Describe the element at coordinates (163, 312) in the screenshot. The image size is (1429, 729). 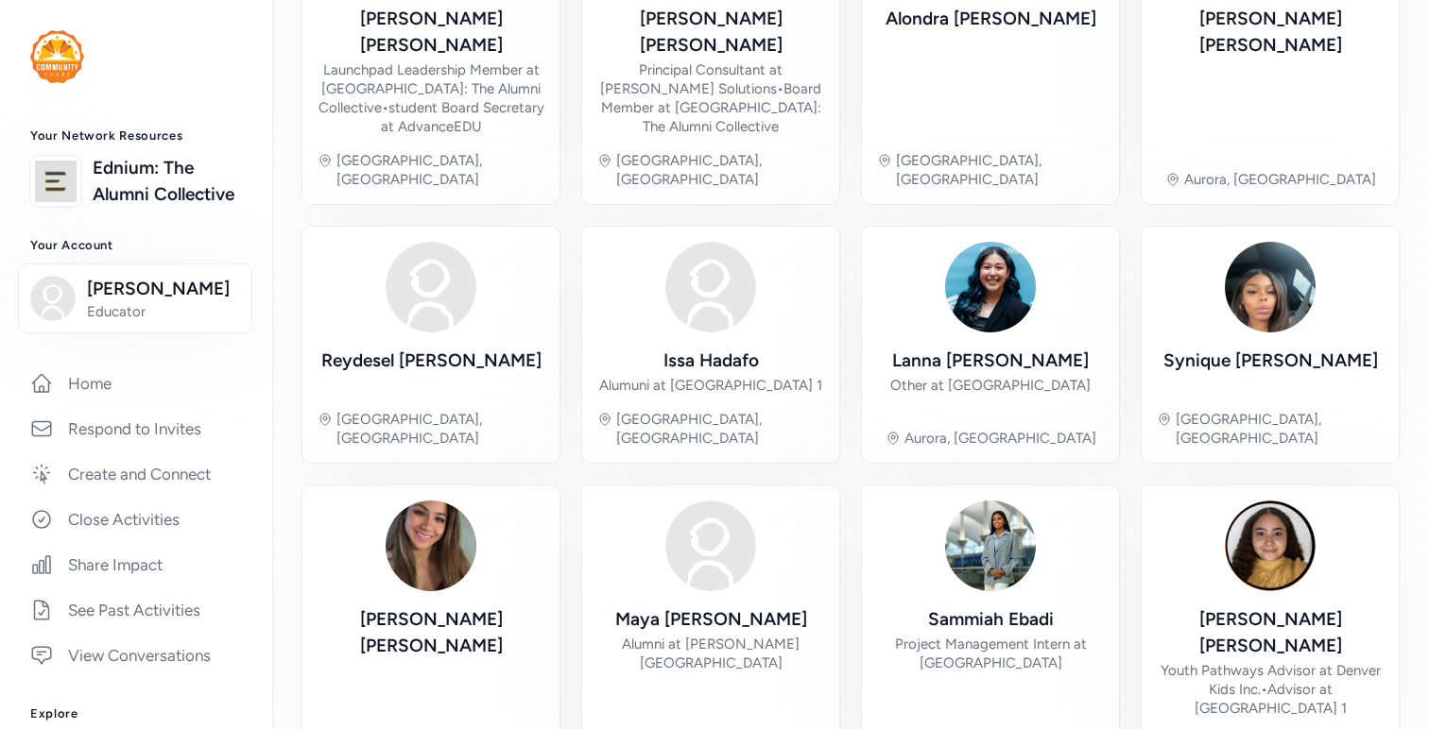
I see `span: Educator` at that location.